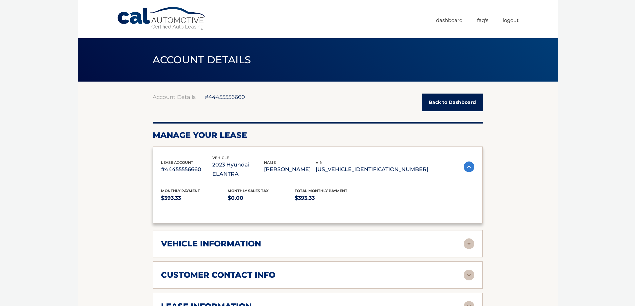 This screenshot has width=635, height=306. Describe the element at coordinates (177, 163) in the screenshot. I see `span: lease account` at that location.